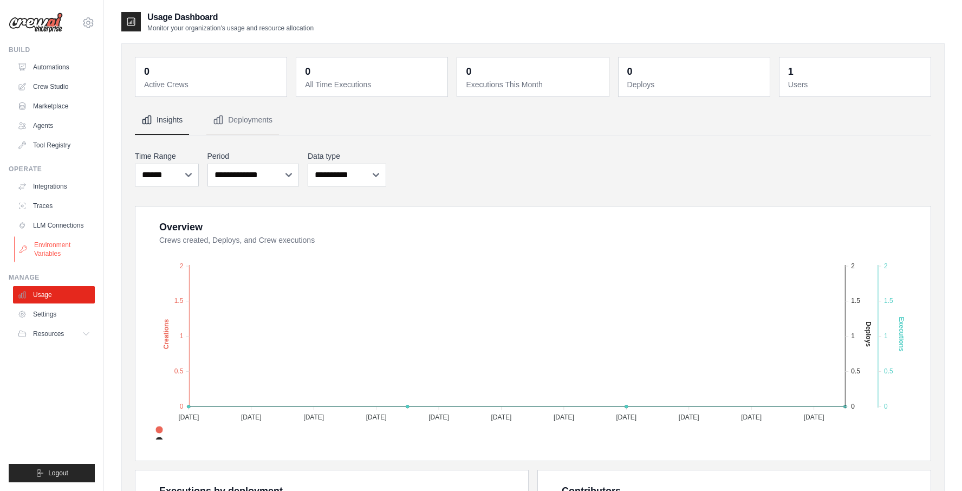  Describe the element at coordinates (533, 120) in the screenshot. I see `nav: Tabs` at that location.